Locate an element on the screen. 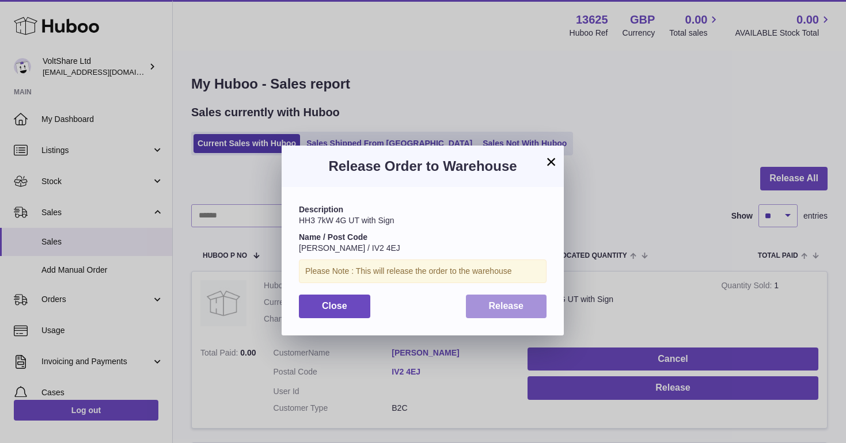 The image size is (846, 443). strong: Name / Post Code is located at coordinates (333, 237).